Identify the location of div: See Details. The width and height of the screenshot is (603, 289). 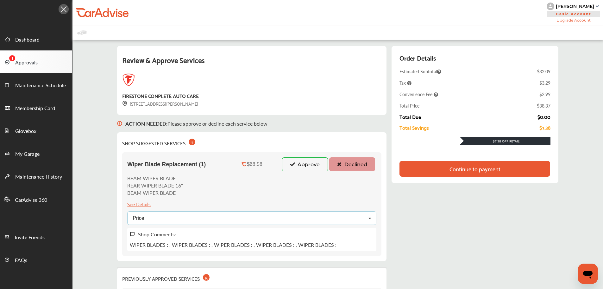
(139, 203).